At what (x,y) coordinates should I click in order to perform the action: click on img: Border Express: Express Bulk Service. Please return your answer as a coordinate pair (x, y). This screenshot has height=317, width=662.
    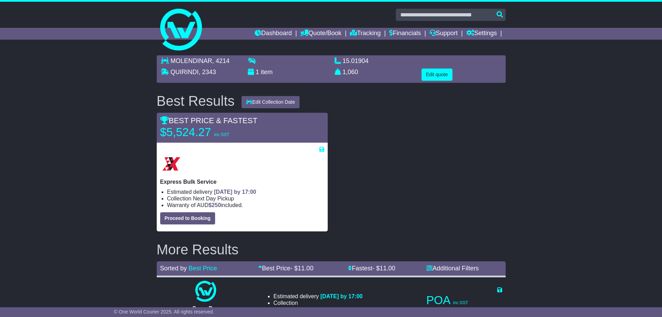
    Looking at the image, I should click on (171, 164).